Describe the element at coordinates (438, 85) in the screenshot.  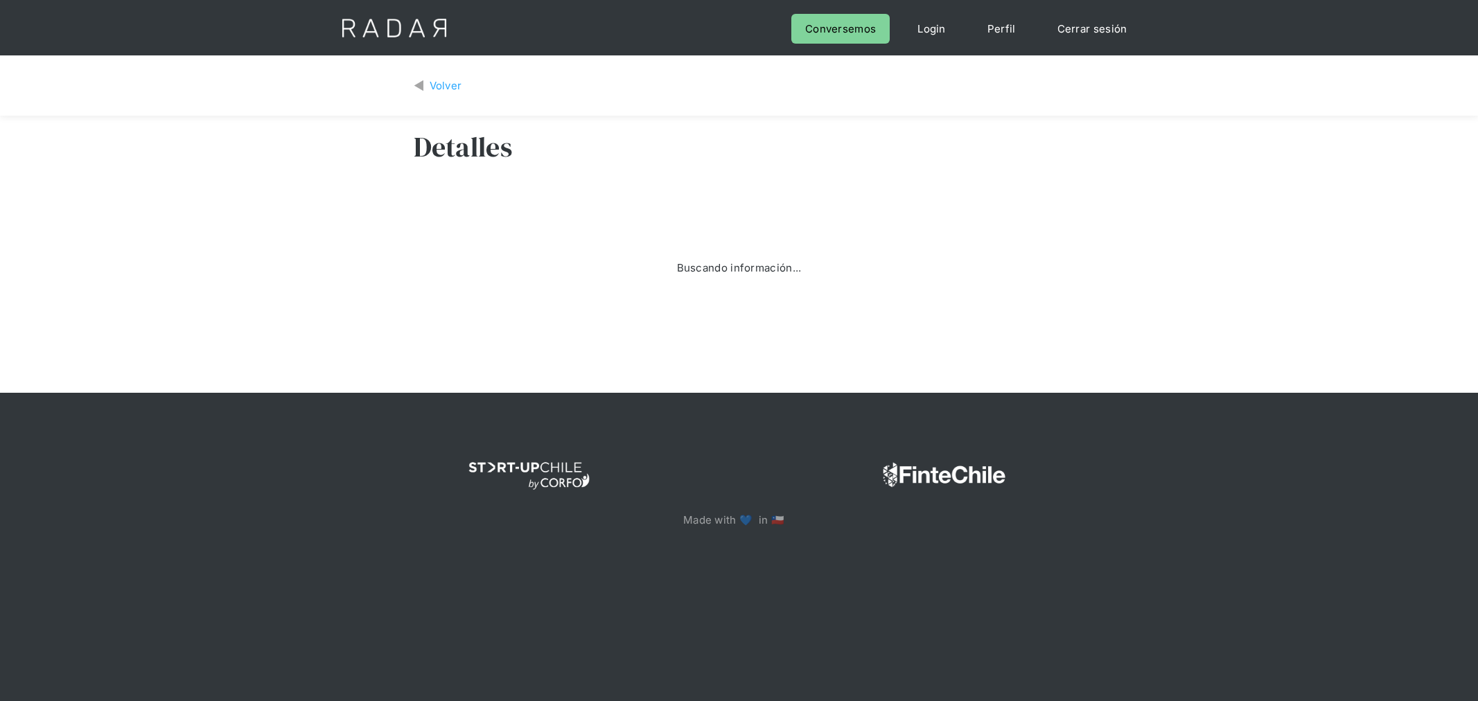
I see `a: Volver` at that location.